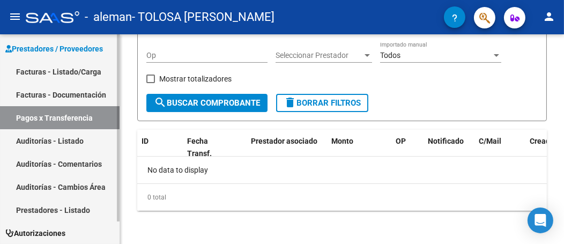 The width and height of the screenshot is (564, 244). I want to click on span: C/Mail, so click(490, 141).